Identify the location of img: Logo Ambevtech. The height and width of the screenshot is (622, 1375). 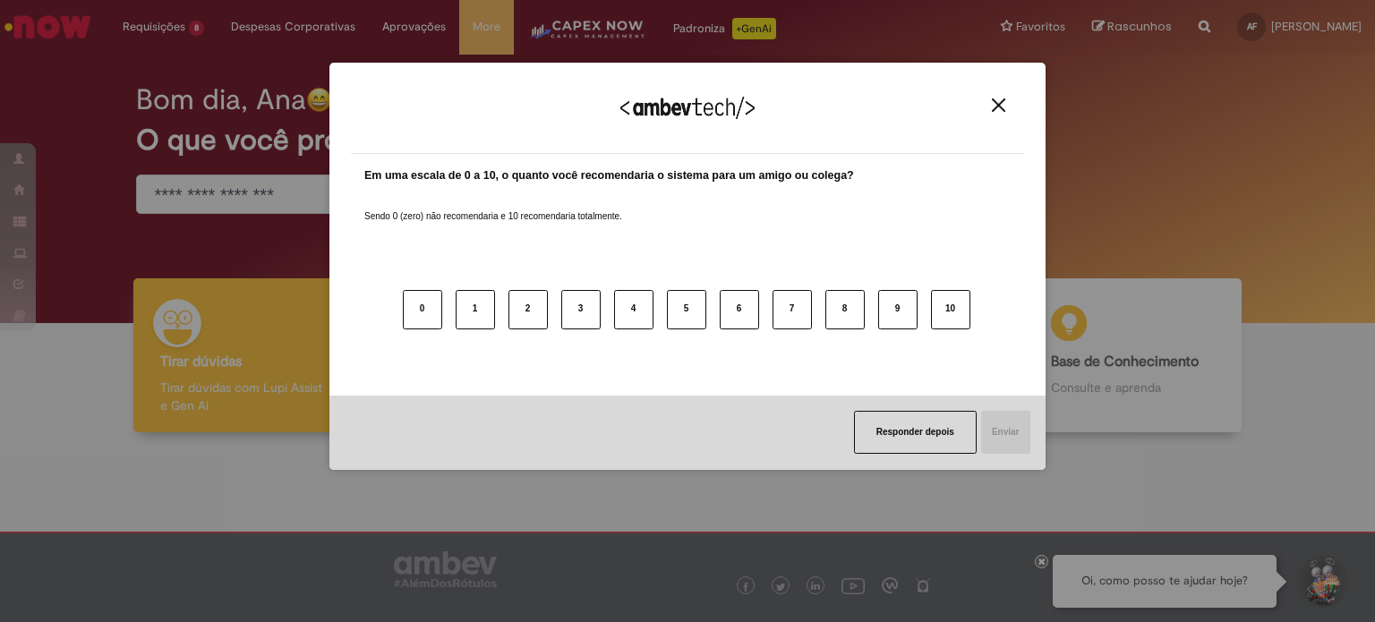
(688, 107).